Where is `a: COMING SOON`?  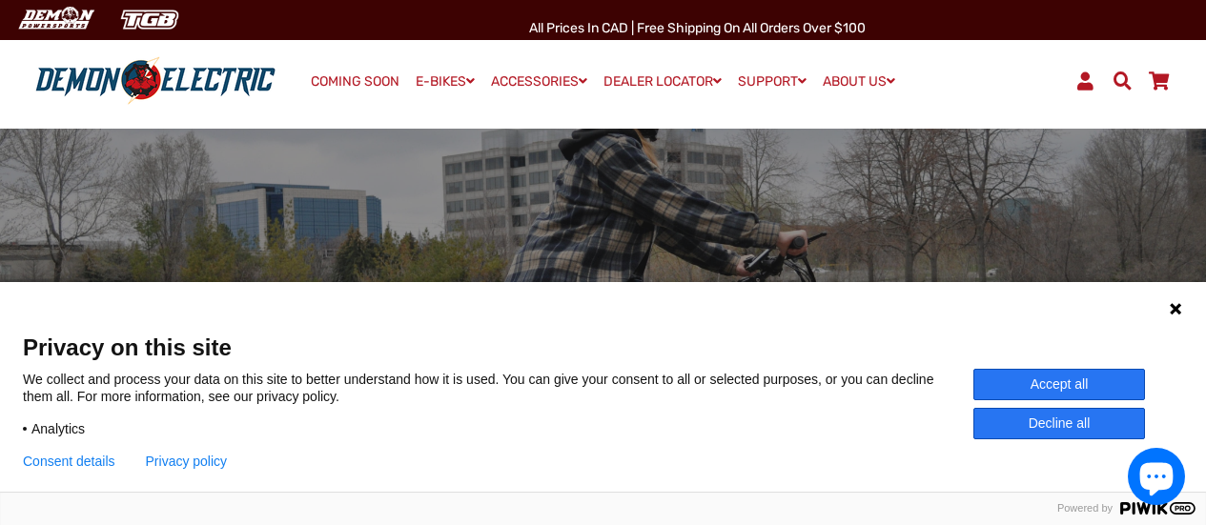 a: COMING SOON is located at coordinates (355, 82).